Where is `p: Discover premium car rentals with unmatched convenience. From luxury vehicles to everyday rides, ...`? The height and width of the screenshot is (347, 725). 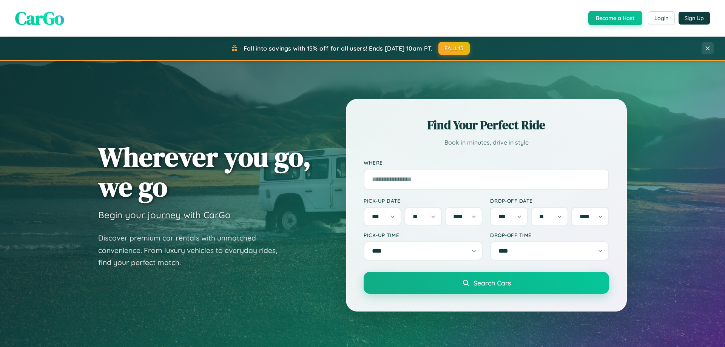
p: Discover premium car rentals with unmatched convenience. From luxury vehicles to everyday rides, ... is located at coordinates (193, 250).